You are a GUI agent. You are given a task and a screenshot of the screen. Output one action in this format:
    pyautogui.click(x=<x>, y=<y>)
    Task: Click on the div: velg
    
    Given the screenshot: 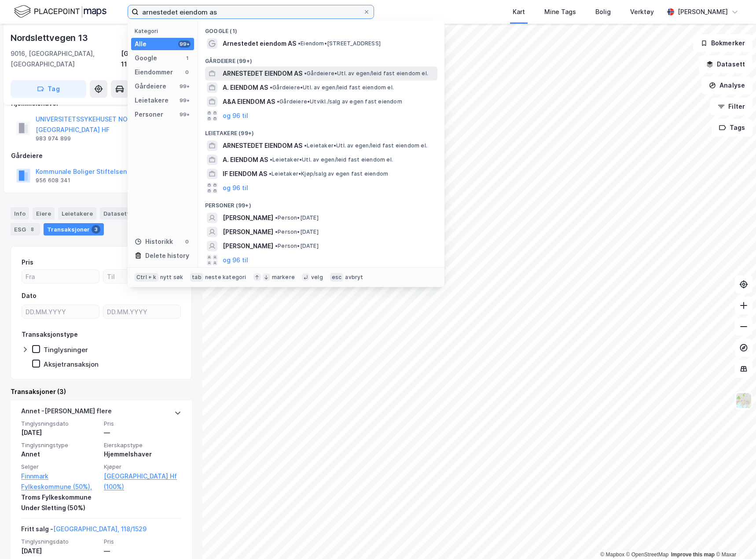 What is the action you would take?
    pyautogui.click(x=317, y=277)
    